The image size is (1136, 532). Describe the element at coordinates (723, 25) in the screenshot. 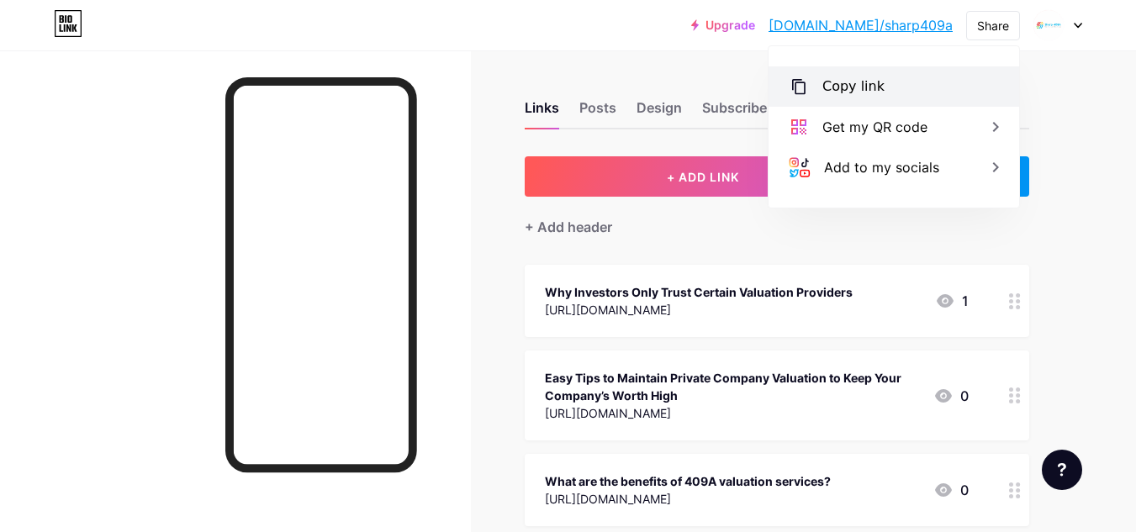

I see `a: Upgrade` at that location.